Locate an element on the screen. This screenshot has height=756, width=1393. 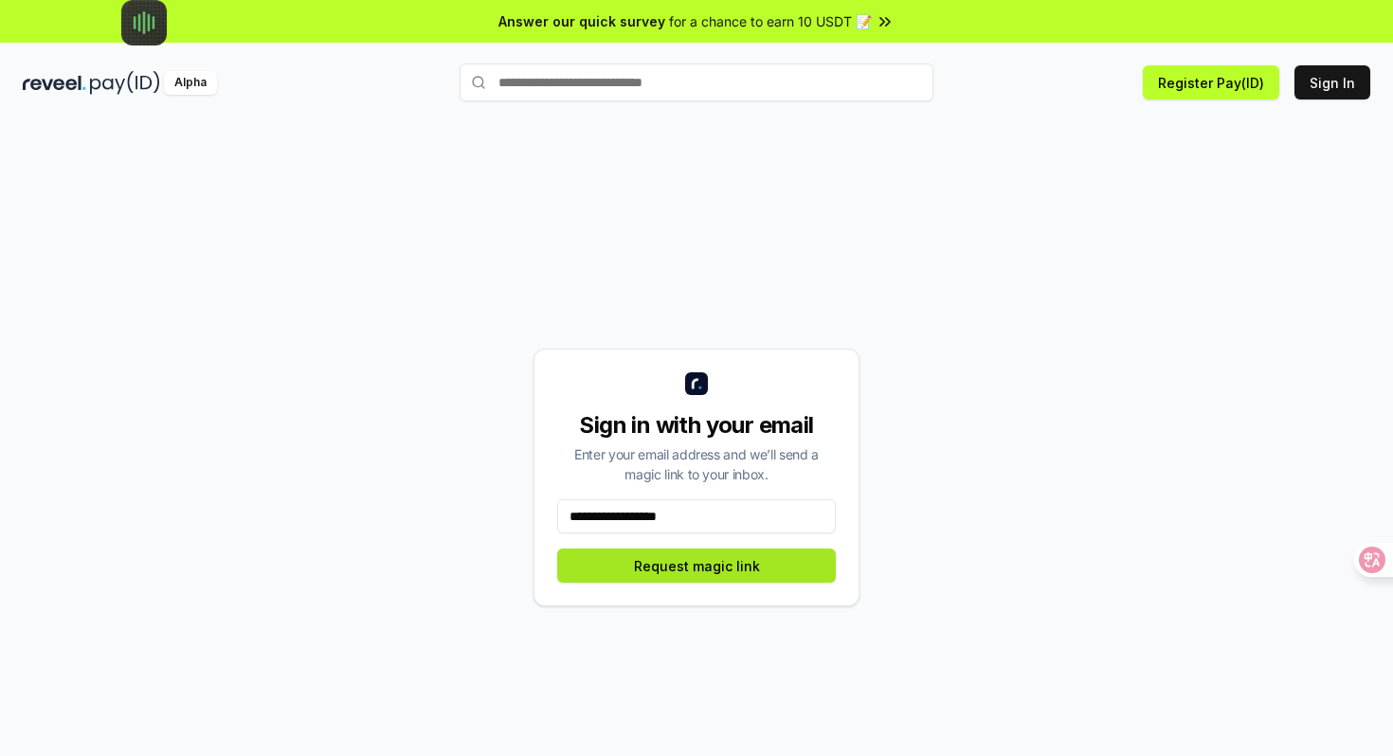
button: Sign In is located at coordinates (1332, 82).